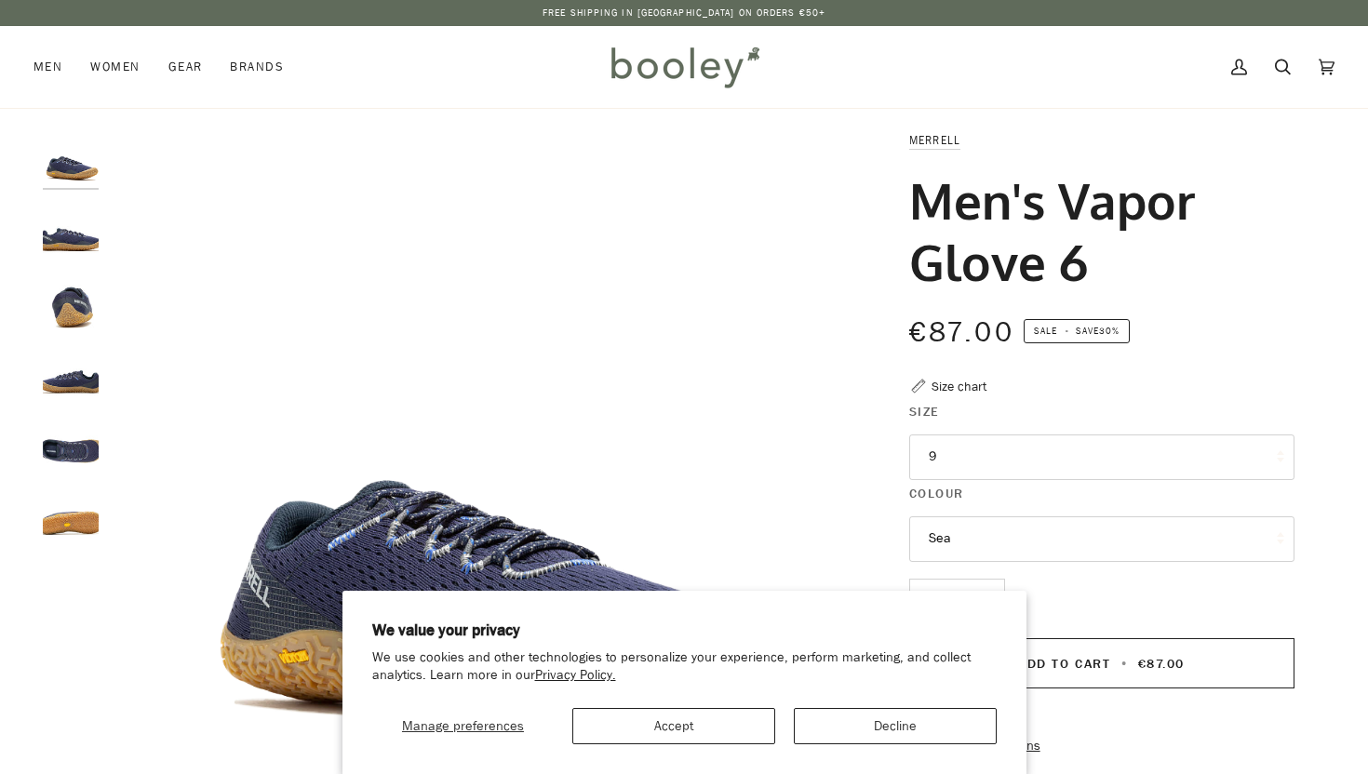 The width and height of the screenshot is (1368, 774). What do you see at coordinates (956, 599) in the screenshot?
I see `input: Quantity` at bounding box center [956, 599].